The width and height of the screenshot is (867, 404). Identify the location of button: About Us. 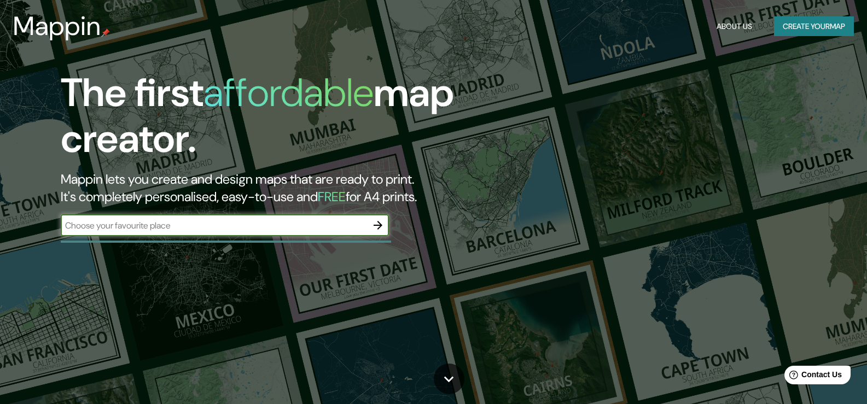
(734, 26).